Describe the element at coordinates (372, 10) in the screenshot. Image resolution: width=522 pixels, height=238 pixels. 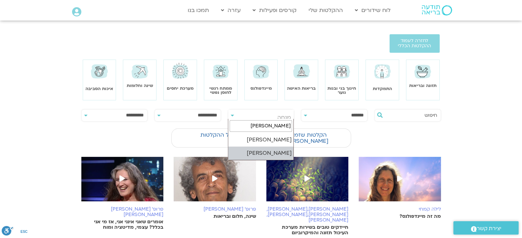
I see `a: לוח שידורים` at that location.